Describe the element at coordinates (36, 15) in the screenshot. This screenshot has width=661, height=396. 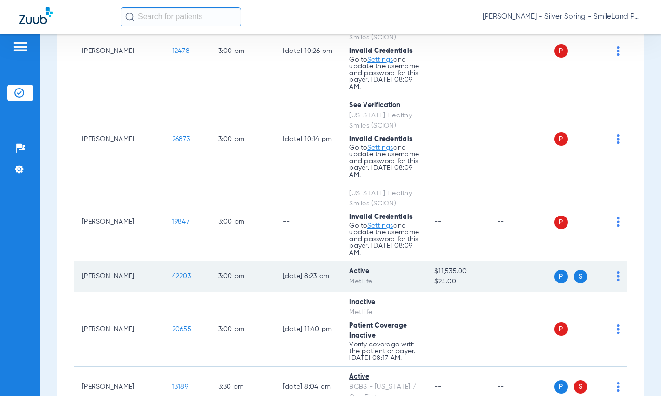
I see `img: Zuub Logo` at that location.